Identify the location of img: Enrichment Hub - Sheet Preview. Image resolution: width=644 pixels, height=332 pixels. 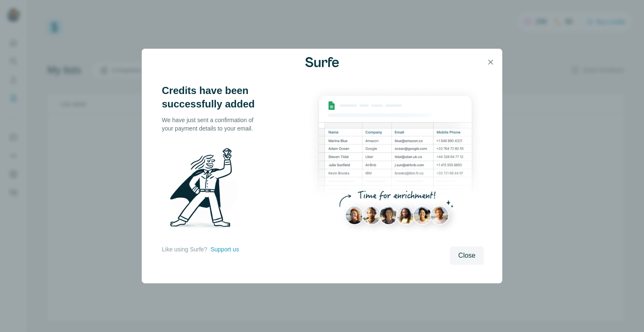
(395, 162).